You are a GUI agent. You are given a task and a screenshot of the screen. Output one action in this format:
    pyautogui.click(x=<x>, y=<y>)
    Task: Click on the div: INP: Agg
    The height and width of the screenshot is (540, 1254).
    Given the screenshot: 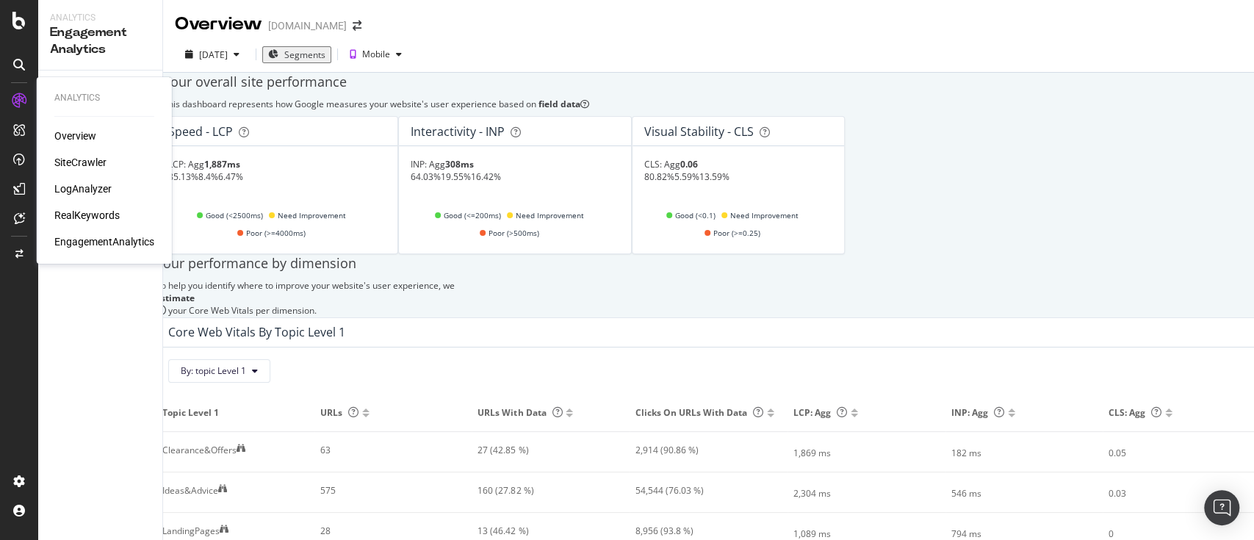 What is the action you would take?
    pyautogui.click(x=428, y=164)
    